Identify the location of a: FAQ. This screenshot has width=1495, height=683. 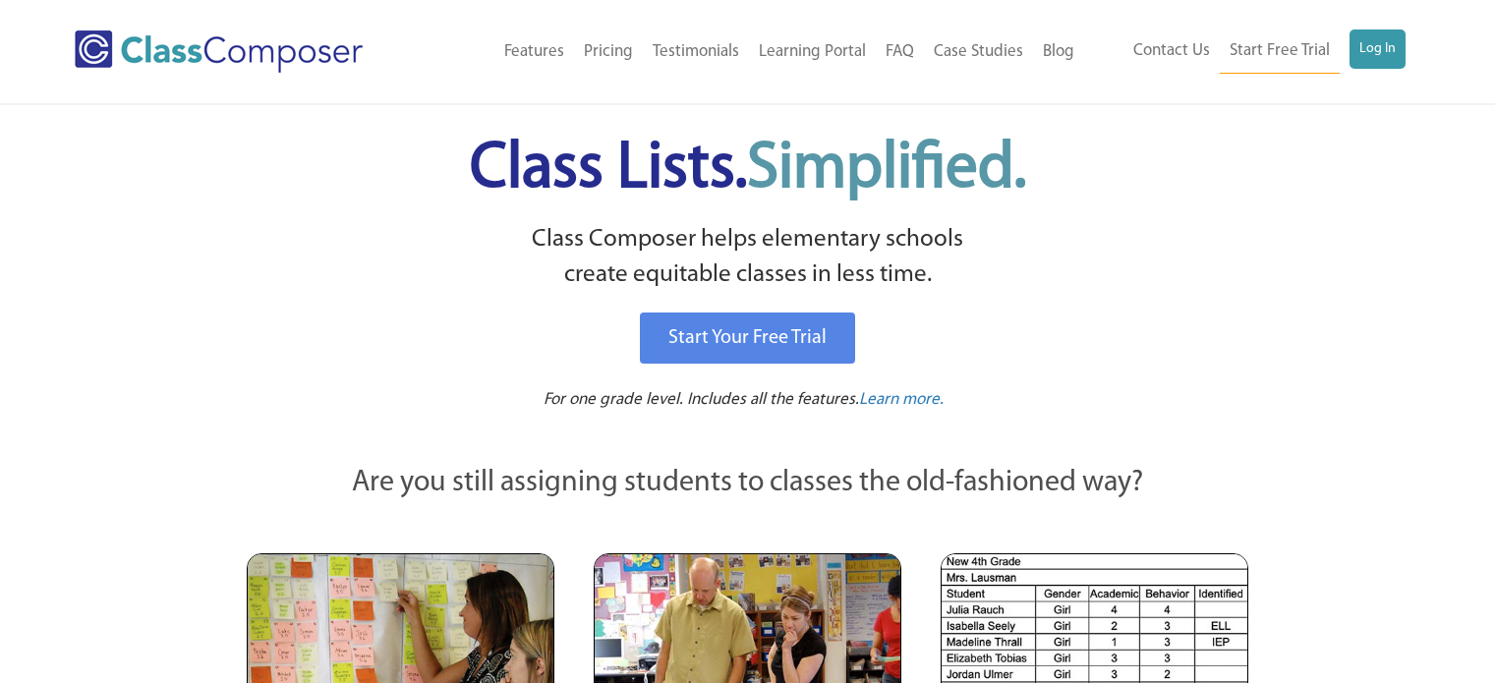
(899, 52).